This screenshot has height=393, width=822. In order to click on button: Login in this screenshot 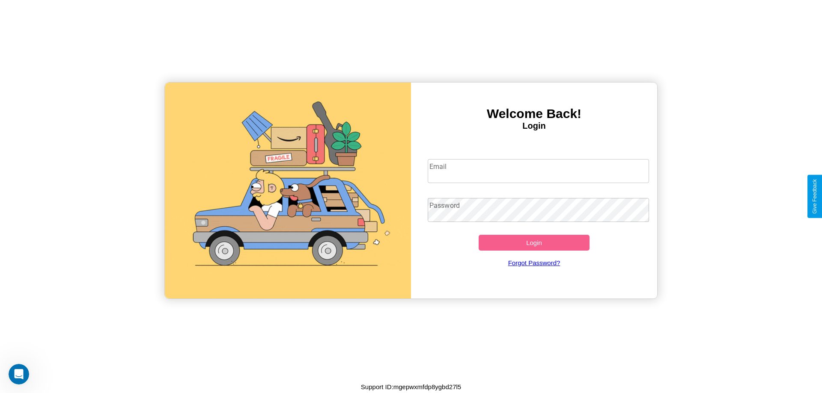, I will do `click(534, 243)`.